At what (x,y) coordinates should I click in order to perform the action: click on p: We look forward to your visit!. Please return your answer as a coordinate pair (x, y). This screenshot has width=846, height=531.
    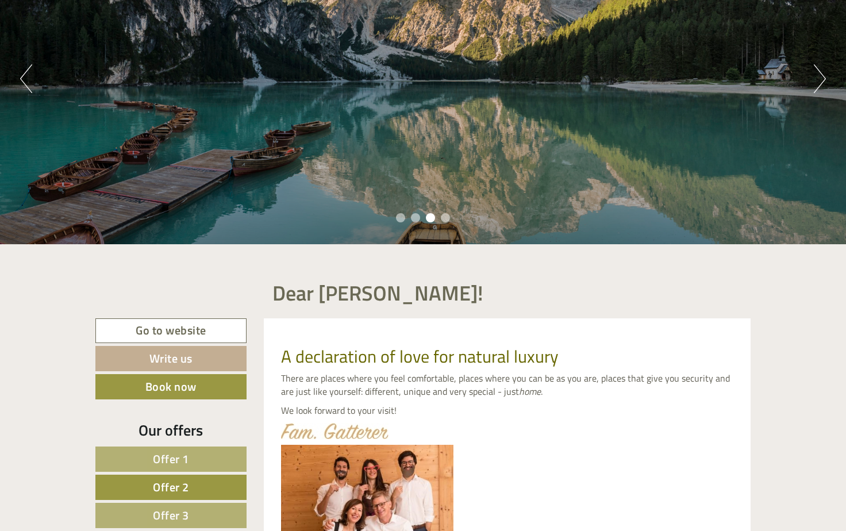
    Looking at the image, I should click on (508, 410).